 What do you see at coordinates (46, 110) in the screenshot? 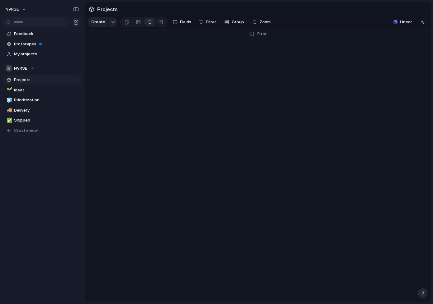
I see `span: Delivery` at bounding box center [46, 110].